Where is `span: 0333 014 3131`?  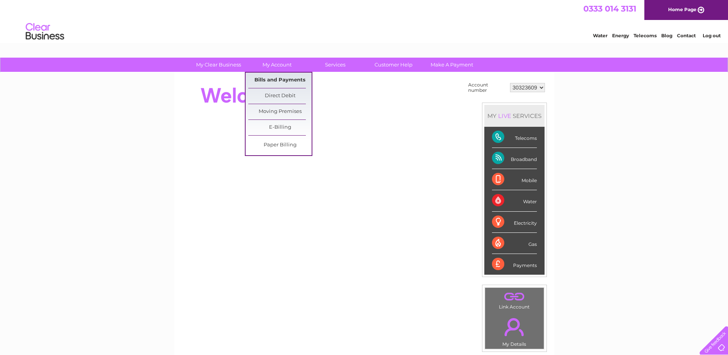 span: 0333 014 3131 is located at coordinates (610, 8).